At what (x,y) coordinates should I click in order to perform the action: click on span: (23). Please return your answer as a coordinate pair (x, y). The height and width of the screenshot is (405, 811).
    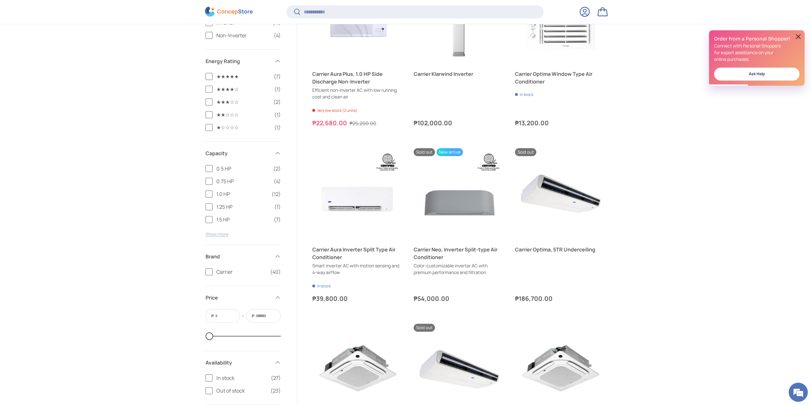
    Looking at the image, I should click on (276, 391).